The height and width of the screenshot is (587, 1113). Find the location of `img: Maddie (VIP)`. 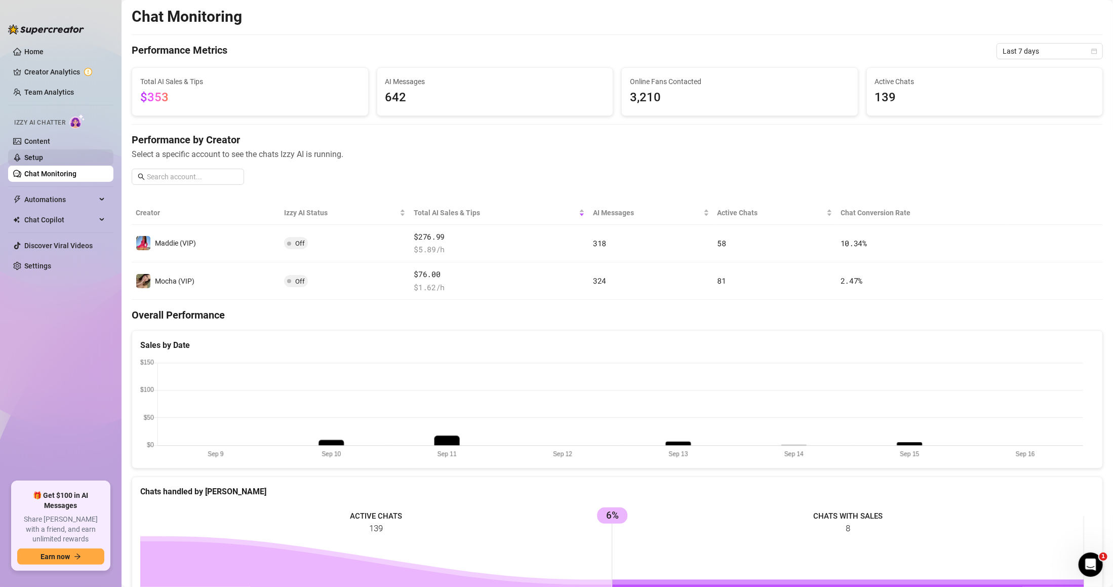

img: Maddie (VIP) is located at coordinates (143, 243).